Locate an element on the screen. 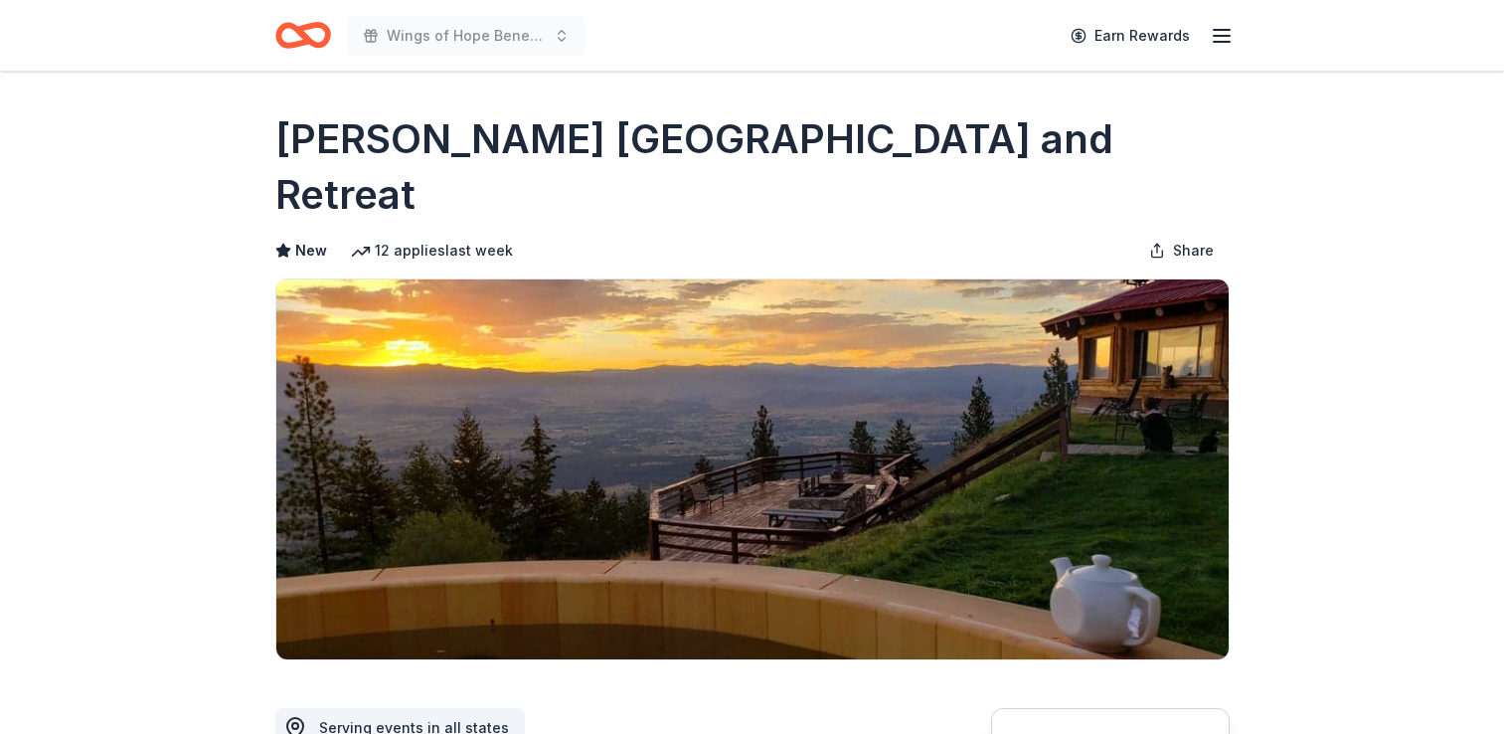  img: Image for Downing Mountain Lodge and Retreat is located at coordinates (753, 469).